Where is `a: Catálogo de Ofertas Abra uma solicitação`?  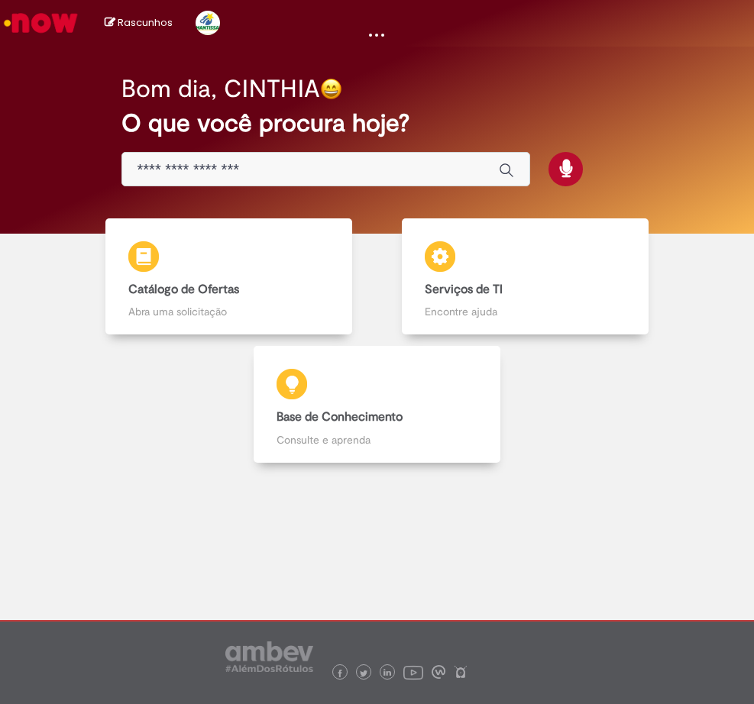
a: Catálogo de Ofertas Abra uma solicitação is located at coordinates (228, 277).